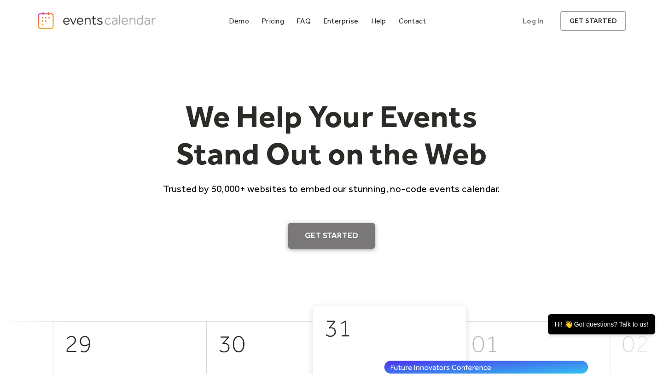 Image resolution: width=663 pixels, height=374 pixels. I want to click on a: Get Started, so click(332, 236).